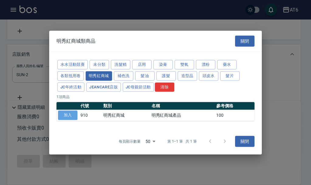  I want to click on p: 每頁顯示數量, so click(130, 141).